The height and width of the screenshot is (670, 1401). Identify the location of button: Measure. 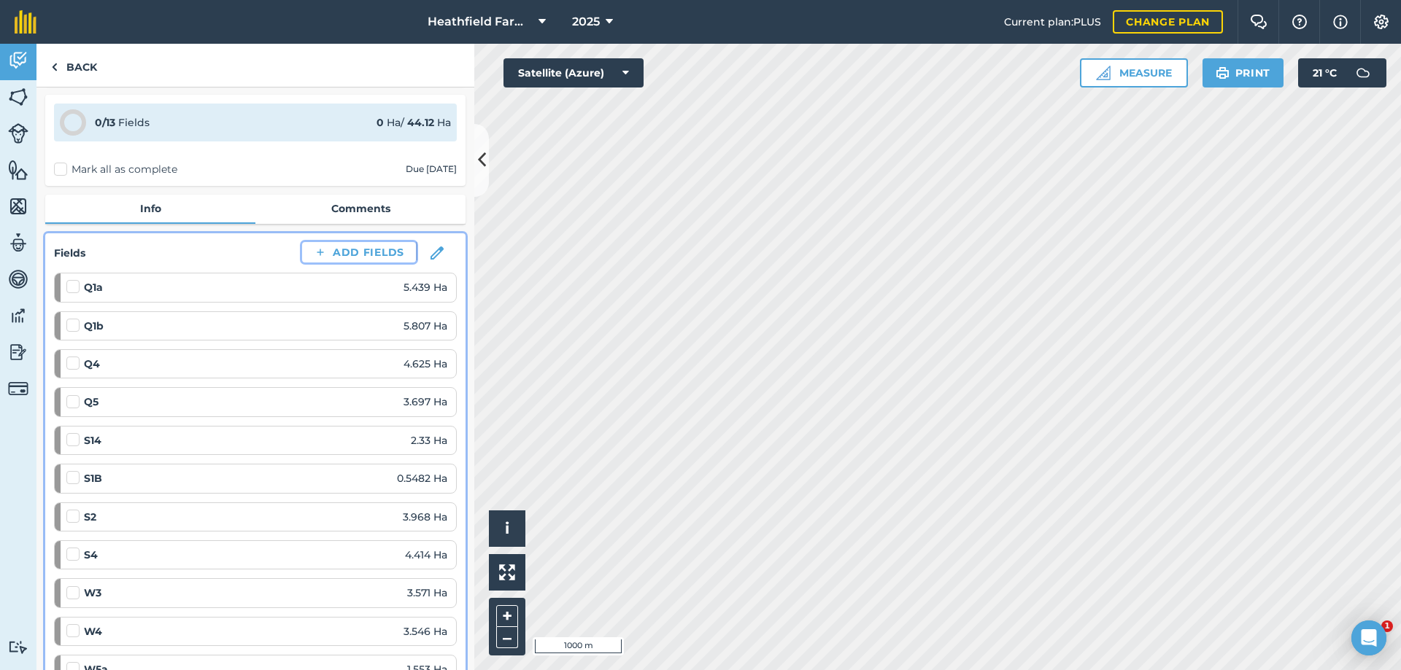
(1134, 73).